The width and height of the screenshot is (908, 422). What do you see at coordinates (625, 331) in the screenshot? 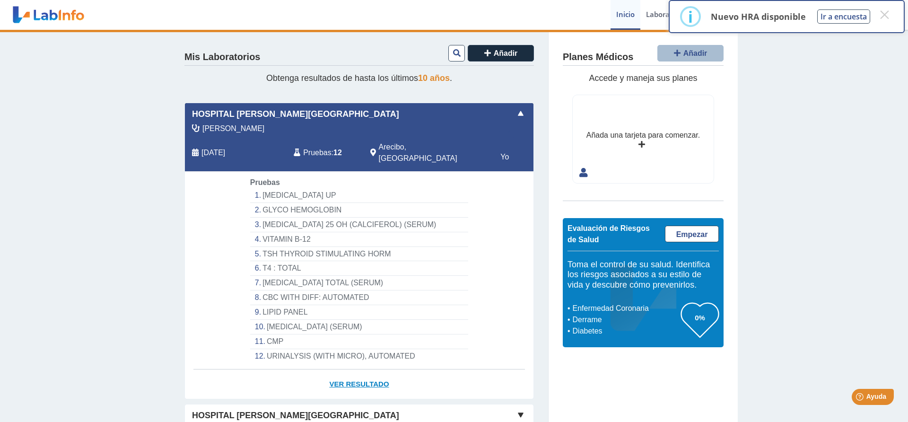
I see `li: Diabetes` at bounding box center [625, 331].